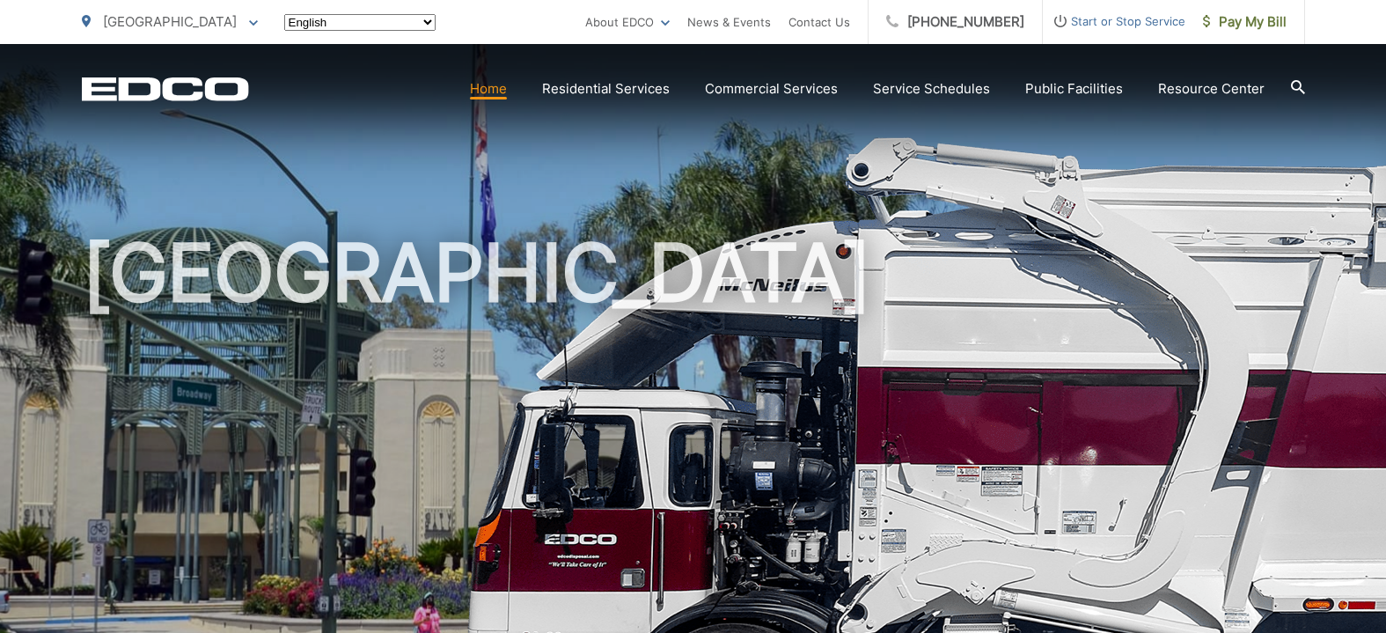  What do you see at coordinates (627, 22) in the screenshot?
I see `a: About EDCO` at bounding box center [627, 22].